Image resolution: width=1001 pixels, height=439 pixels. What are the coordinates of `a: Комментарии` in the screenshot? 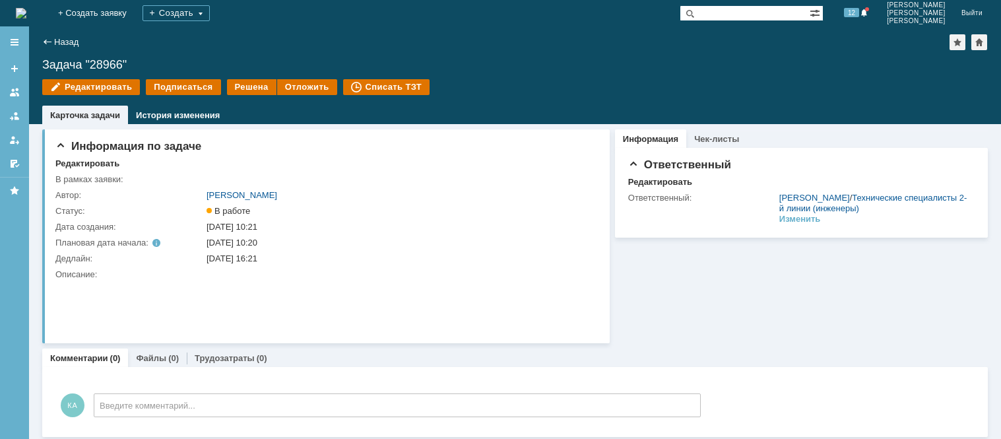 It's located at (79, 358).